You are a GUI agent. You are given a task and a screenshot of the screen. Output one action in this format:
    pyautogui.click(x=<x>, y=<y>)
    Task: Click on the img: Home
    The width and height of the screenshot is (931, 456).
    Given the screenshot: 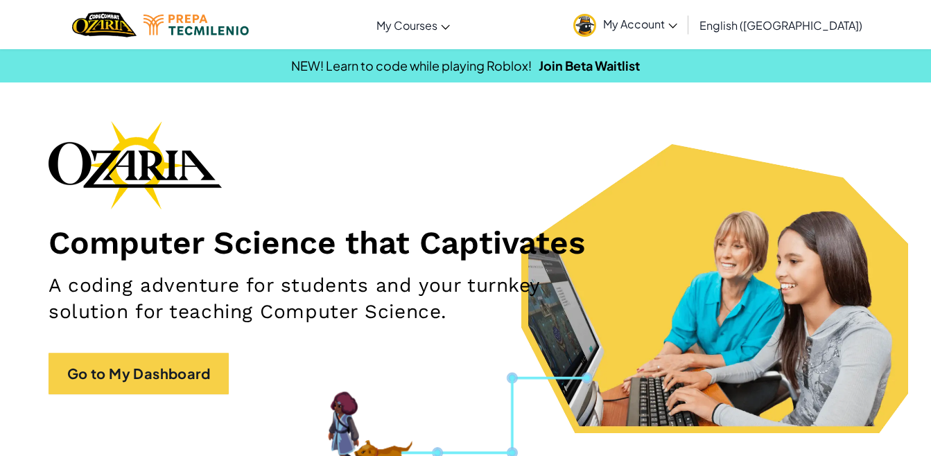 What is the action you would take?
    pyautogui.click(x=104, y=24)
    